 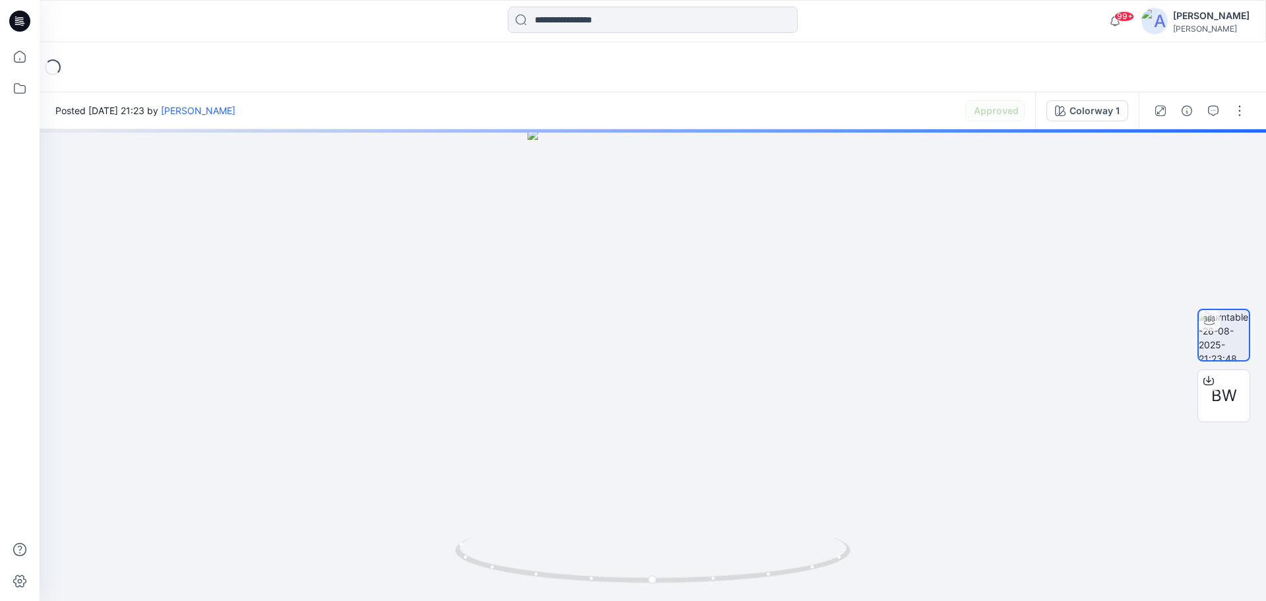 I want to click on span: BW, so click(x=1224, y=396).